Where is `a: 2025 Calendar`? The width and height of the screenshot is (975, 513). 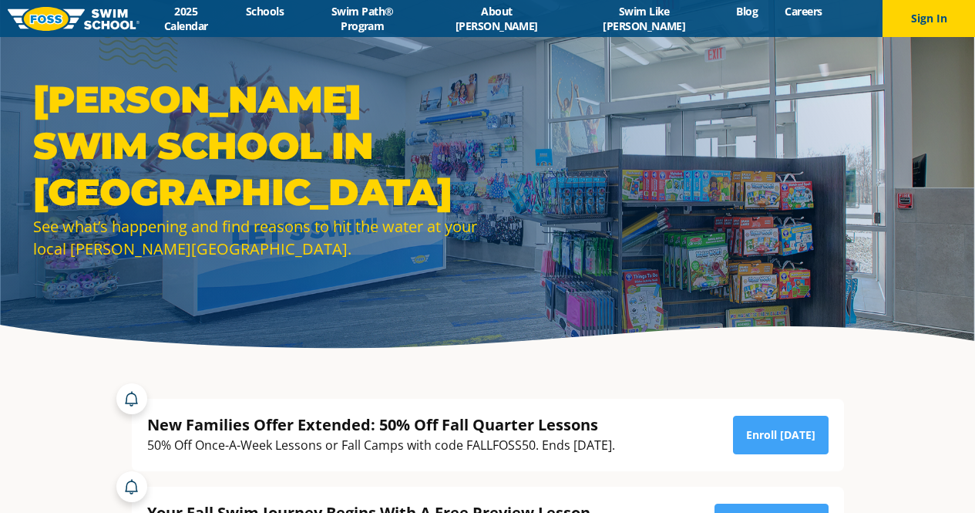 a: 2025 Calendar is located at coordinates (186, 18).